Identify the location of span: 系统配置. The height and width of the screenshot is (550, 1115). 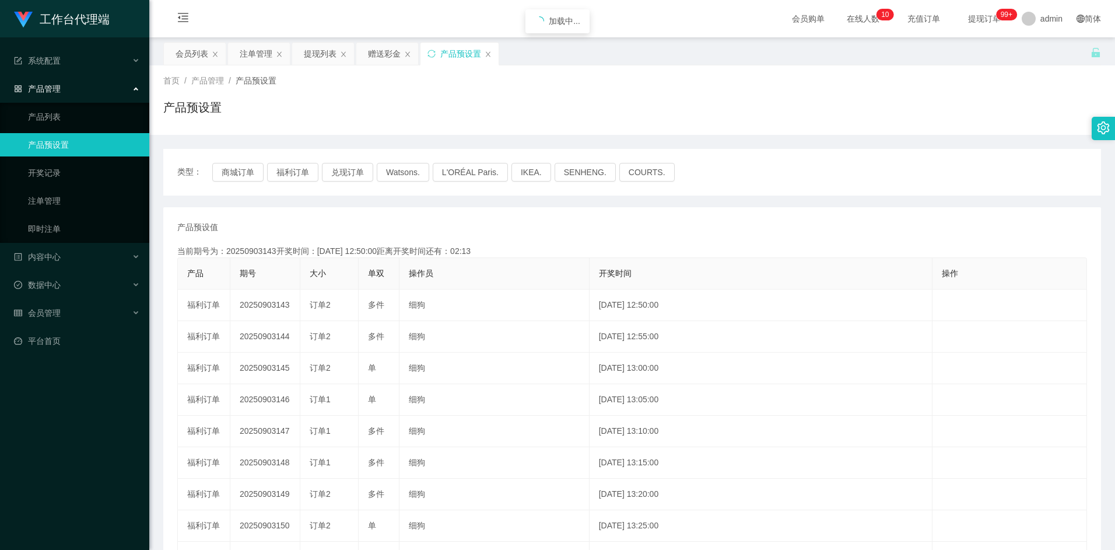
(37, 61).